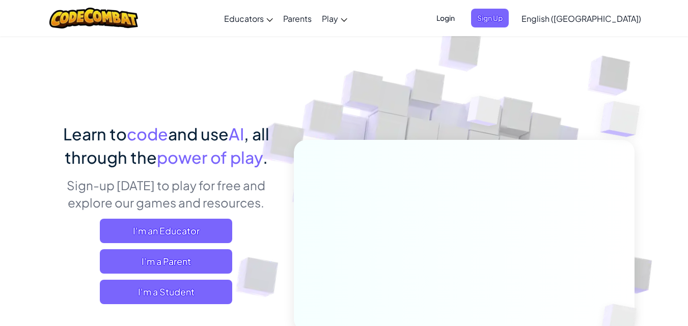  What do you see at coordinates (166, 292) in the screenshot?
I see `span: I'm a Student` at bounding box center [166, 292].